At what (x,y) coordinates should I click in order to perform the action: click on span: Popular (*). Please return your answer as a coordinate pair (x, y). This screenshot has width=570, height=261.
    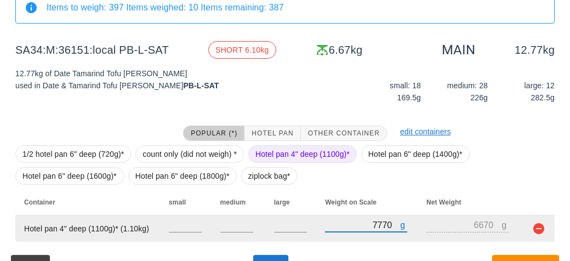
    Looking at the image, I should click on (214, 133).